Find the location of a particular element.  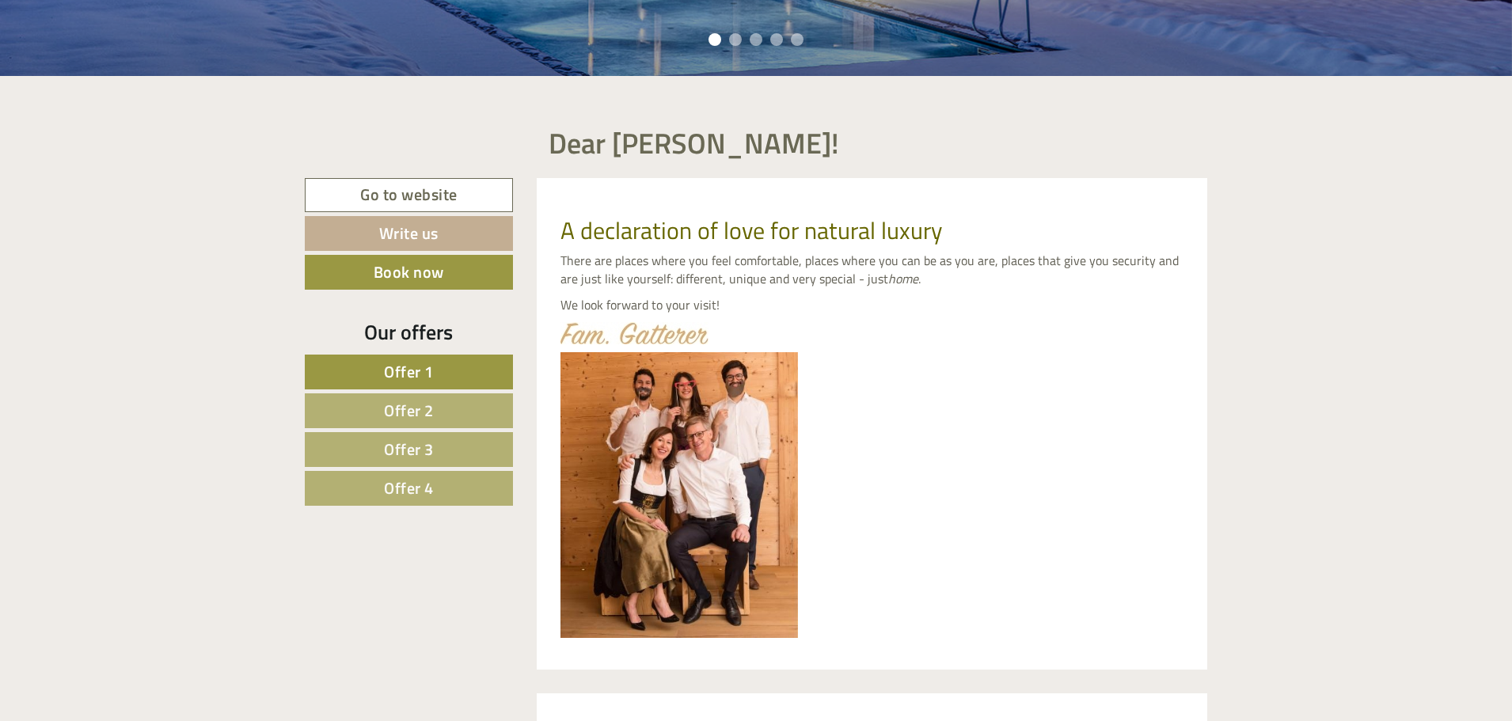

p: We look forward to your visit! is located at coordinates (872, 305).